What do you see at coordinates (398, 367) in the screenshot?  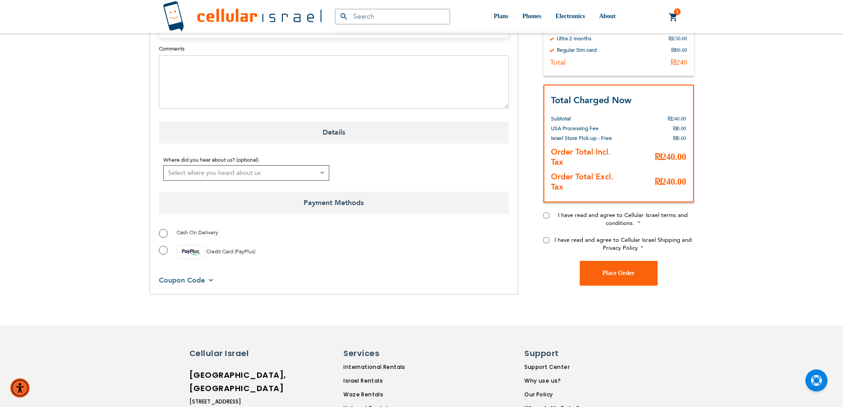 I see `a: International Rentals` at bounding box center [398, 367].